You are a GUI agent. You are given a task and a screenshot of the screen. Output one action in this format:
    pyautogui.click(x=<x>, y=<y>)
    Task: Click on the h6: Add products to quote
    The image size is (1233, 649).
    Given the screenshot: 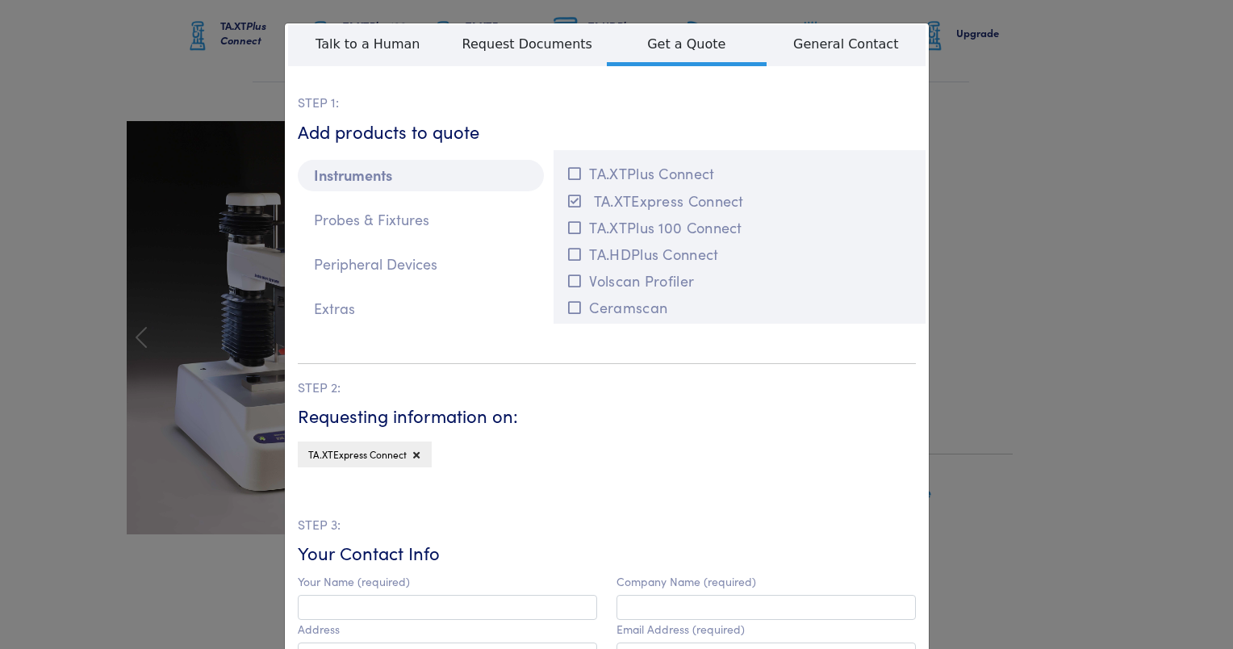 What is the action you would take?
    pyautogui.click(x=607, y=132)
    